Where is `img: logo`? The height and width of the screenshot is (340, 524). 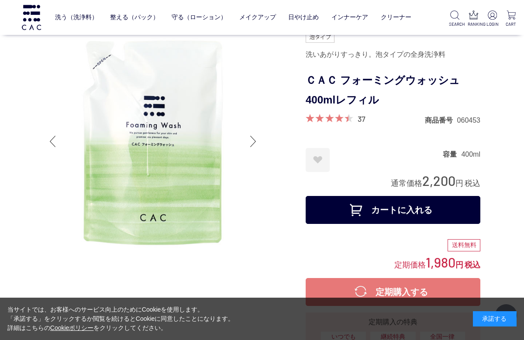
img: logo is located at coordinates (31, 17).